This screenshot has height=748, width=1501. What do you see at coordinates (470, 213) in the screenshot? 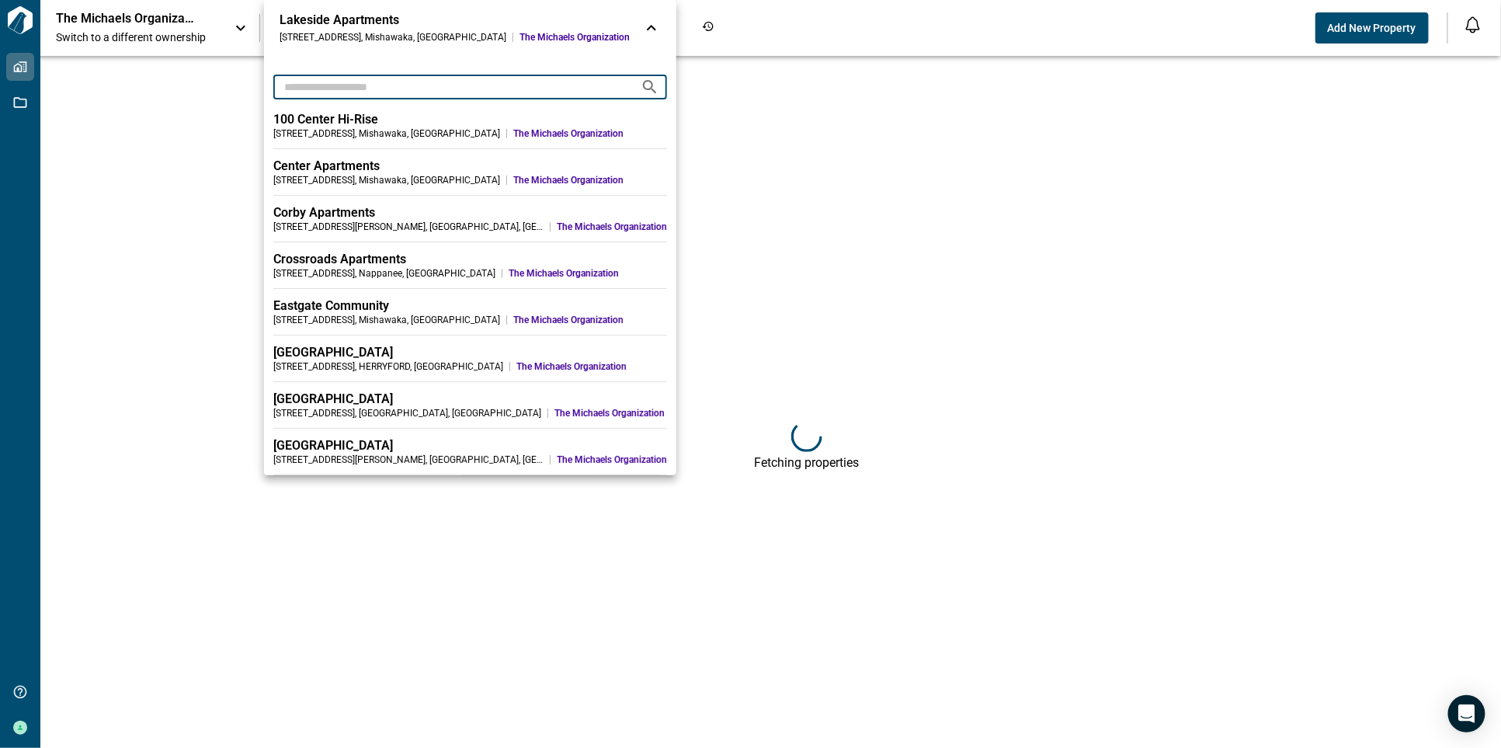
I see `div: Corby Apartments` at bounding box center [470, 213].